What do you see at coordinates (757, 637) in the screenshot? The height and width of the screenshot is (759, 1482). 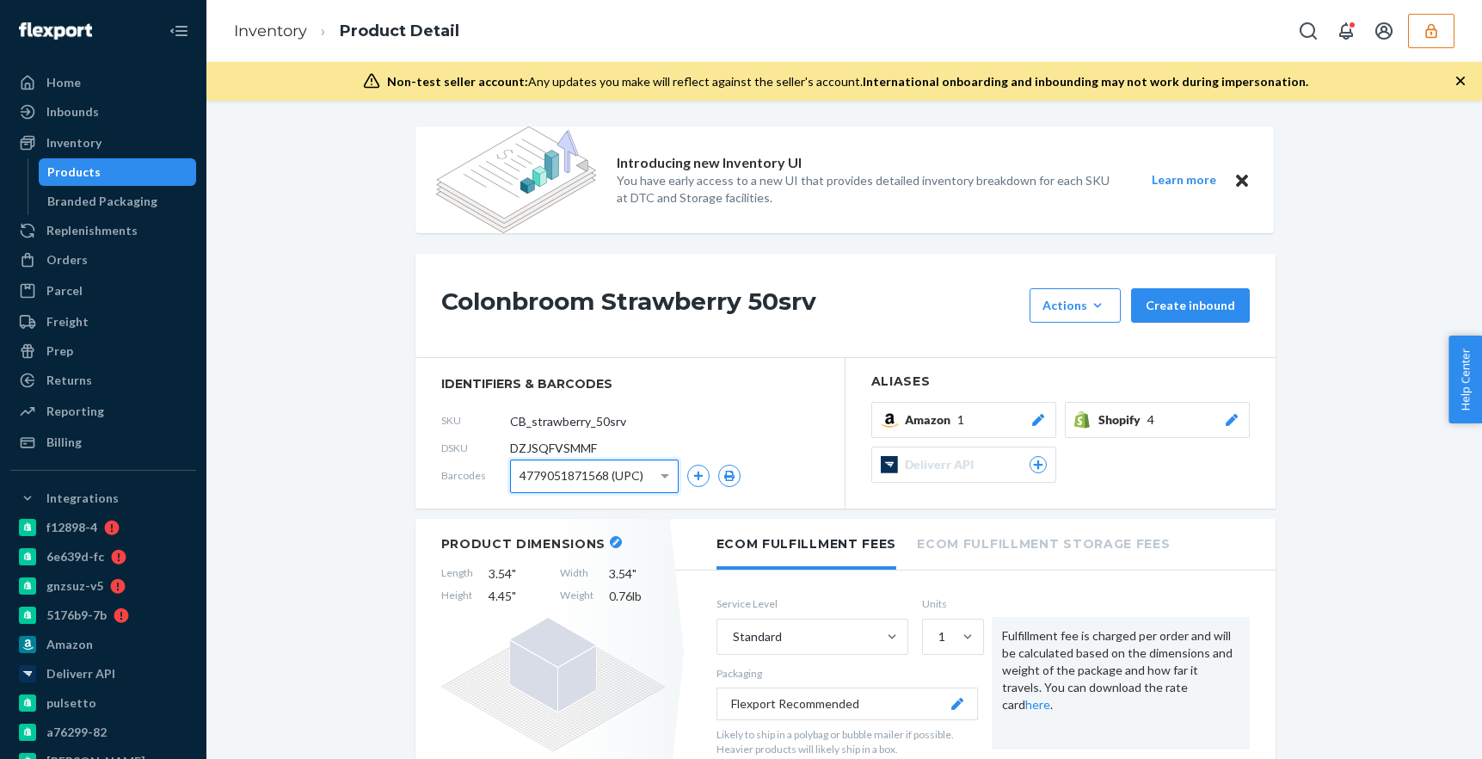 I see `div: Standard` at bounding box center [757, 637].